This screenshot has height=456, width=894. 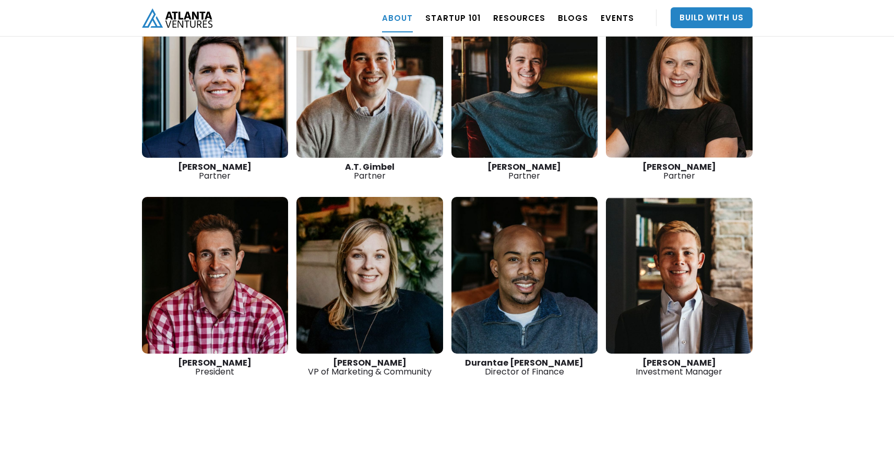 What do you see at coordinates (453, 18) in the screenshot?
I see `a: Startup 101` at bounding box center [453, 18].